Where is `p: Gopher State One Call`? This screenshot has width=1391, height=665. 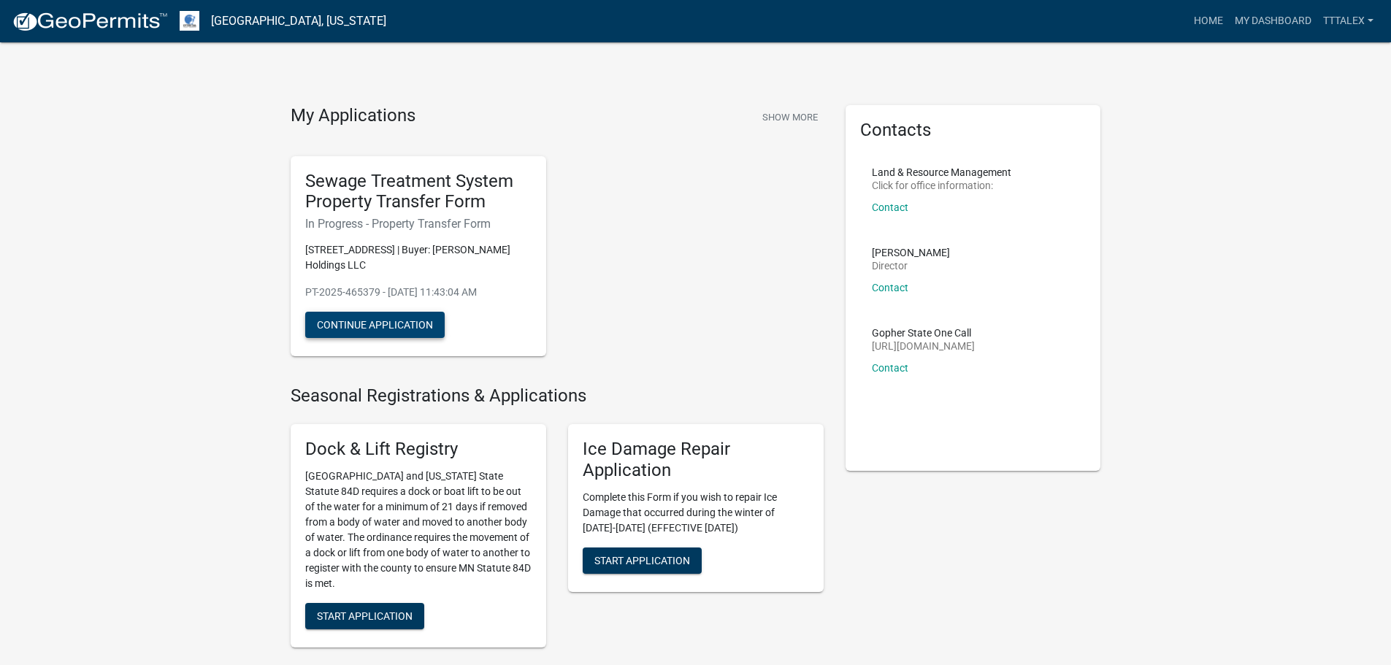
p: Gopher State One Call is located at coordinates (923, 333).